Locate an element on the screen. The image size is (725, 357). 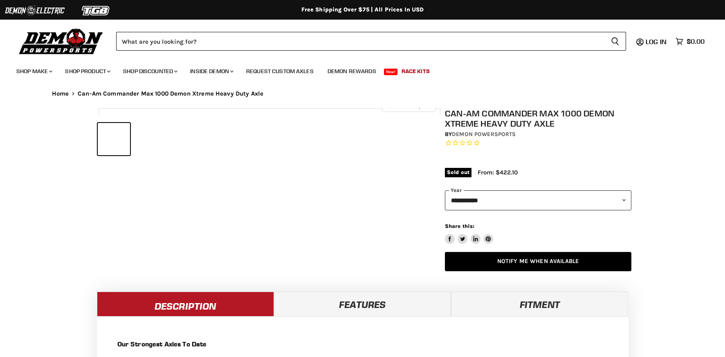
select: year is located at coordinates (538, 200).